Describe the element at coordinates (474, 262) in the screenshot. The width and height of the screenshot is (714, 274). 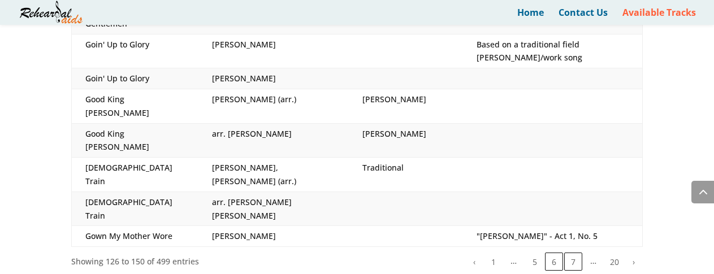
I see `button: Previous` at that location.